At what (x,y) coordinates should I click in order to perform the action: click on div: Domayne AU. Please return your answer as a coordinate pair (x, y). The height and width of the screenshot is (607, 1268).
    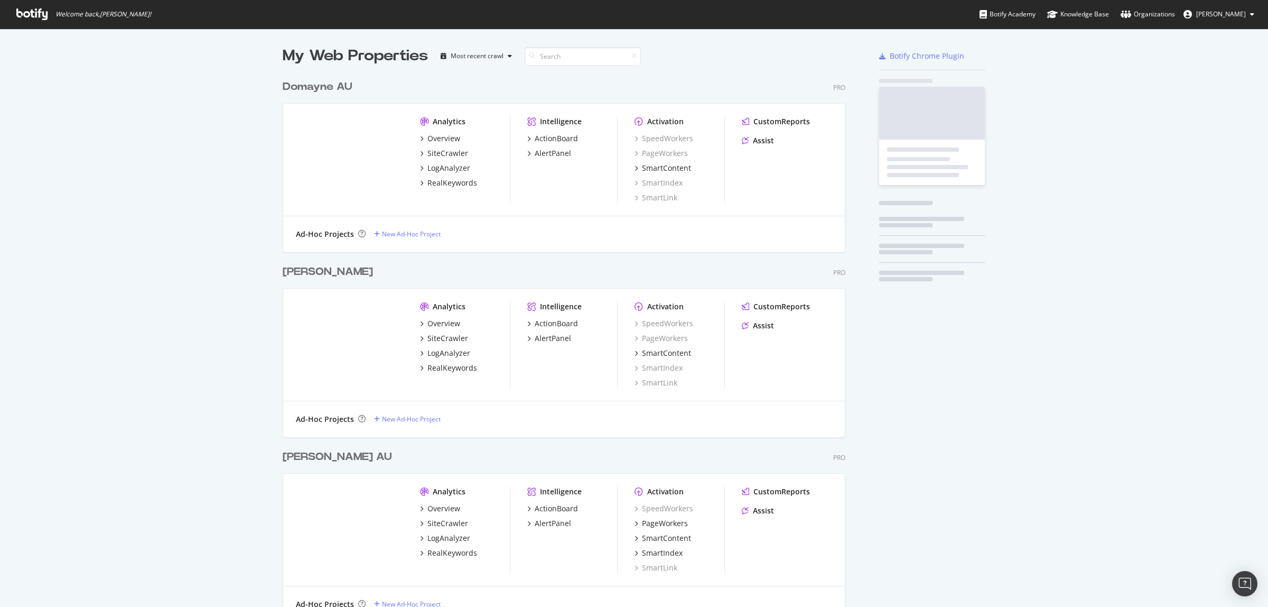
    Looking at the image, I should click on (318, 87).